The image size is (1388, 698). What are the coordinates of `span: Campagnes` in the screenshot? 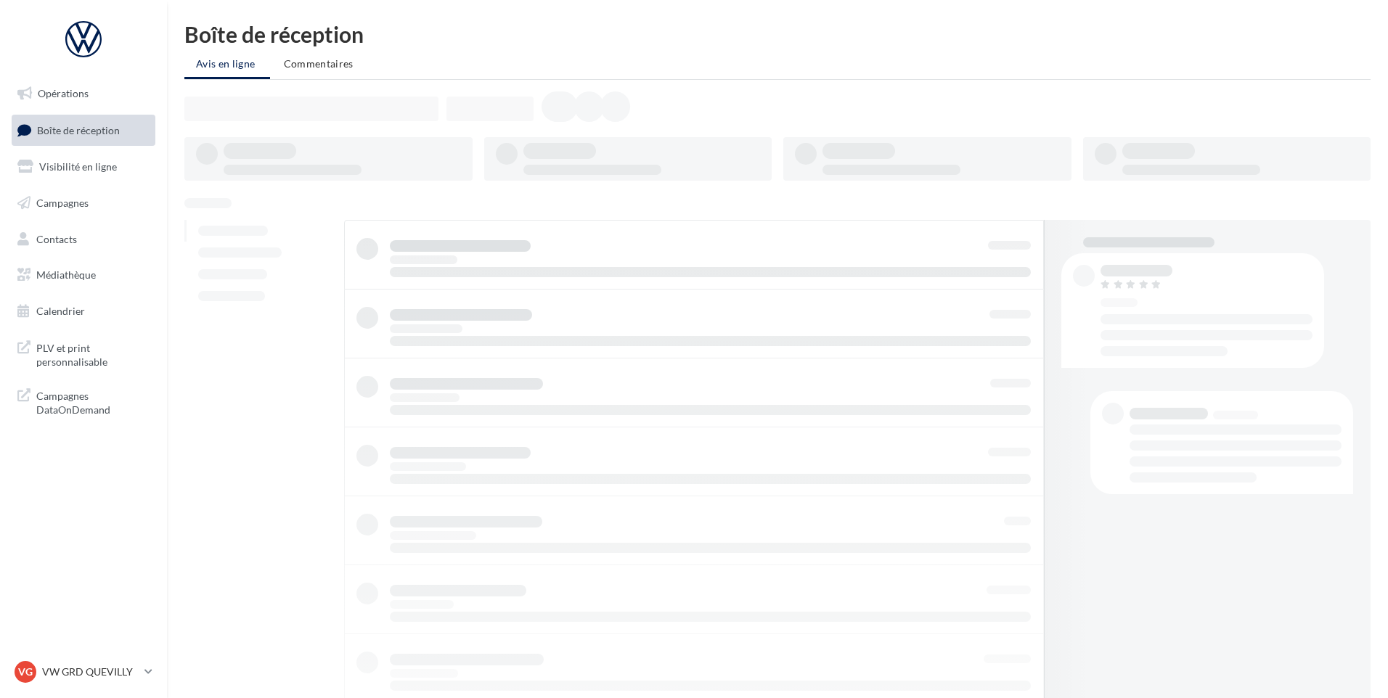 It's located at (62, 203).